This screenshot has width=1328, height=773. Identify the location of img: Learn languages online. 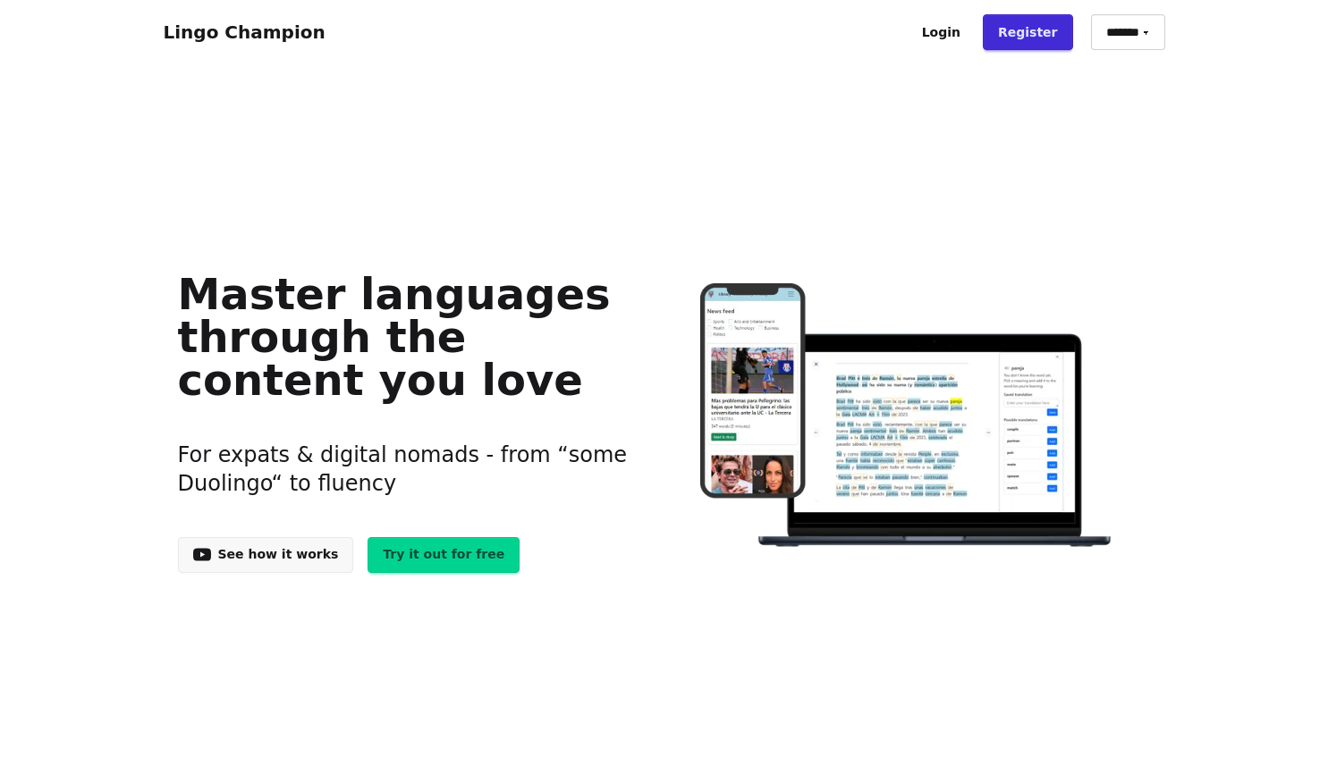
(907, 417).